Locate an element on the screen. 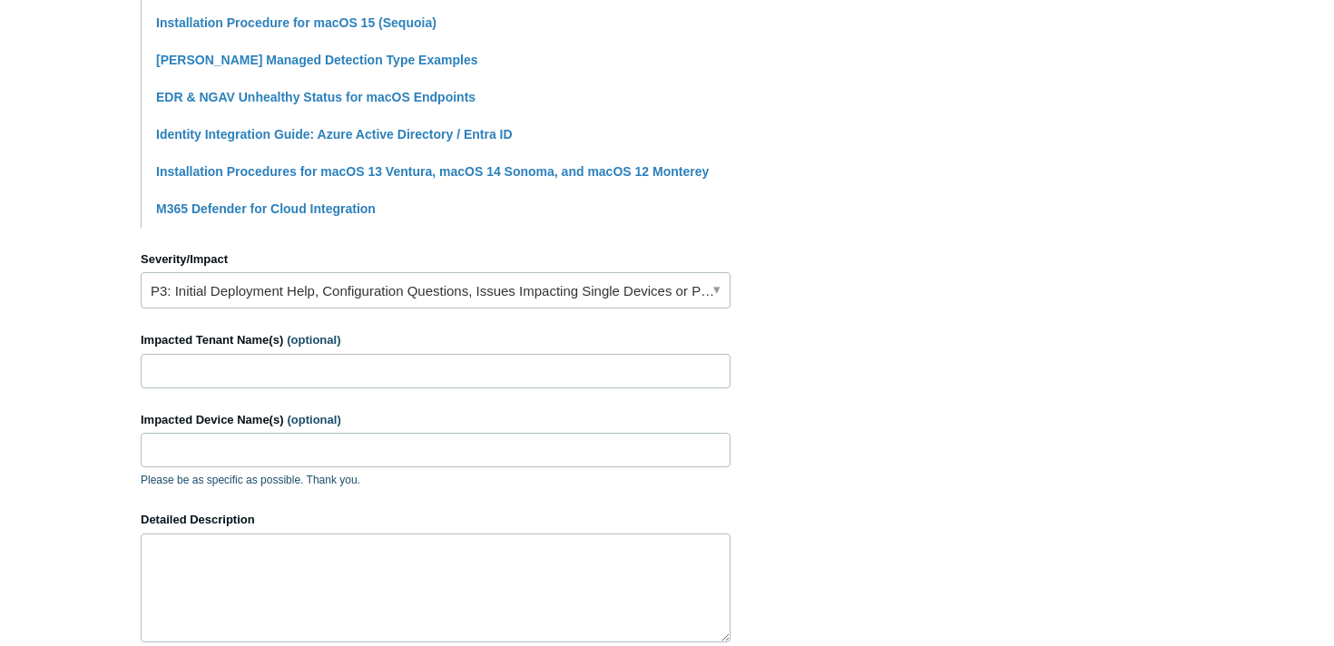 The height and width of the screenshot is (646, 1334). label: Detailed Description is located at coordinates (436, 520).